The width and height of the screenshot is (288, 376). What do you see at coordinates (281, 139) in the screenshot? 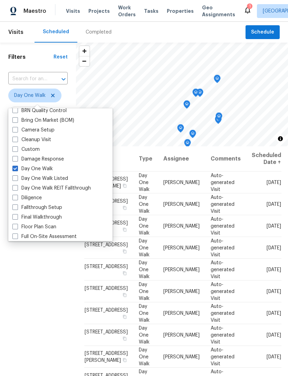
I see `button: Toggle attribution` at bounding box center [281, 139].